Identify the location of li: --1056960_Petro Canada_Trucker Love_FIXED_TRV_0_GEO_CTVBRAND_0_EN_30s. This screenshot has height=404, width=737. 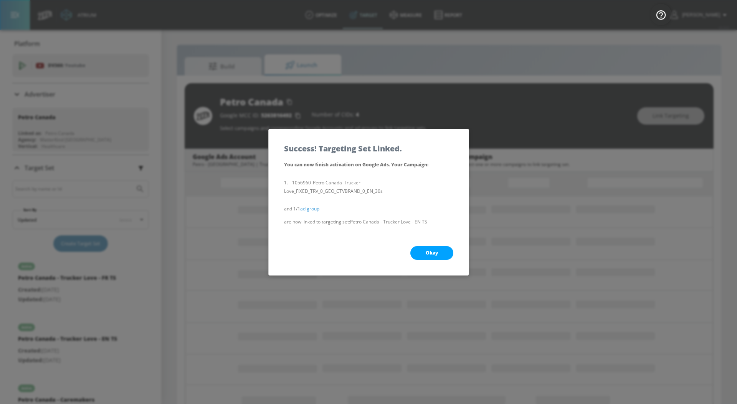
(368, 187).